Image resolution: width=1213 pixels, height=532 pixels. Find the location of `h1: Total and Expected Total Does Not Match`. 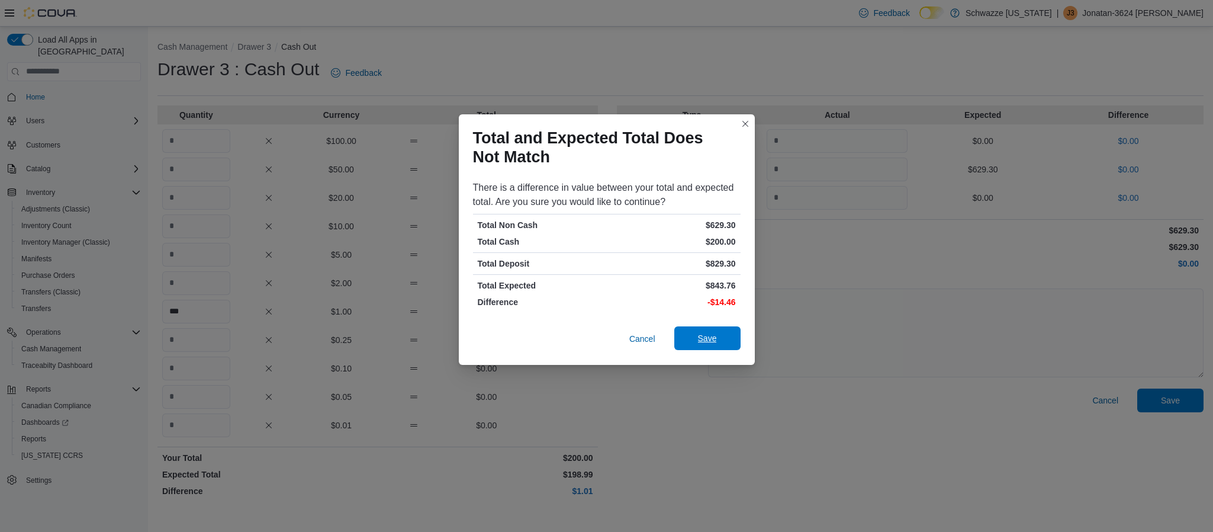

h1: Total and Expected Total Does Not Match is located at coordinates (602, 147).